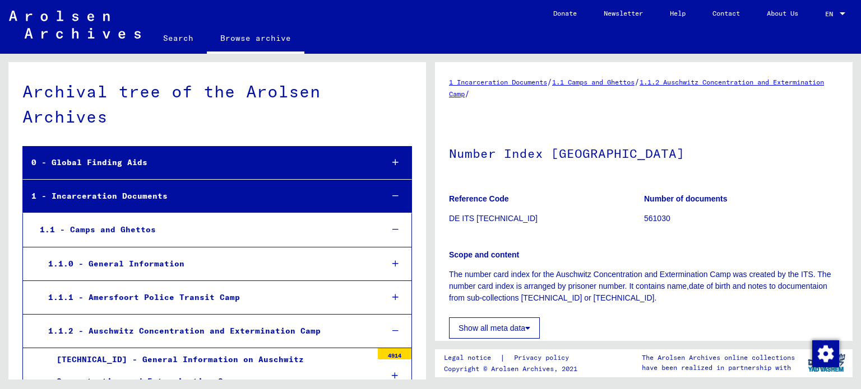  Describe the element at coordinates (741, 219) in the screenshot. I see `p: 561030` at that location.